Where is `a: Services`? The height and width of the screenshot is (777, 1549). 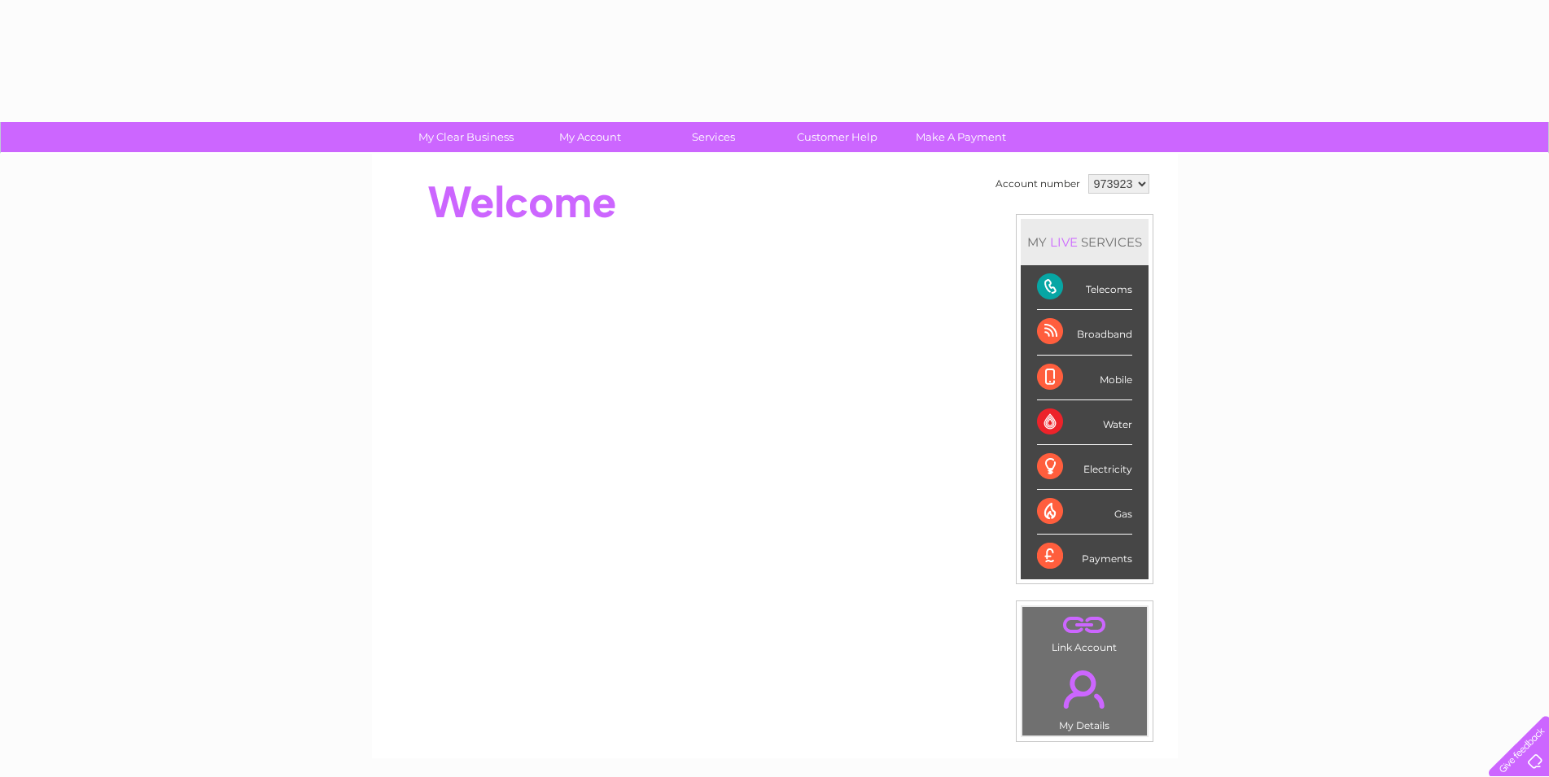 a: Services is located at coordinates (713, 137).